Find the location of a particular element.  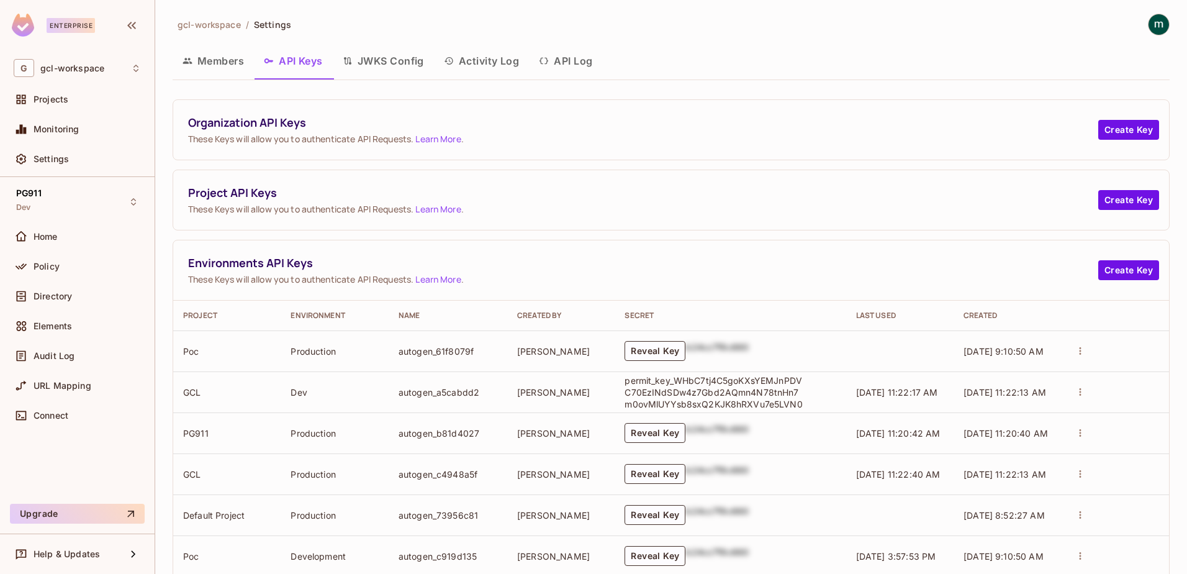

span: Audit Log is located at coordinates (54, 356).